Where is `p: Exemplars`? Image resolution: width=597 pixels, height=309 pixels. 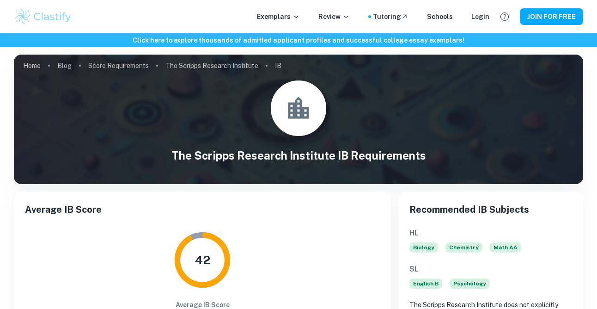
p: Exemplars is located at coordinates (278, 17).